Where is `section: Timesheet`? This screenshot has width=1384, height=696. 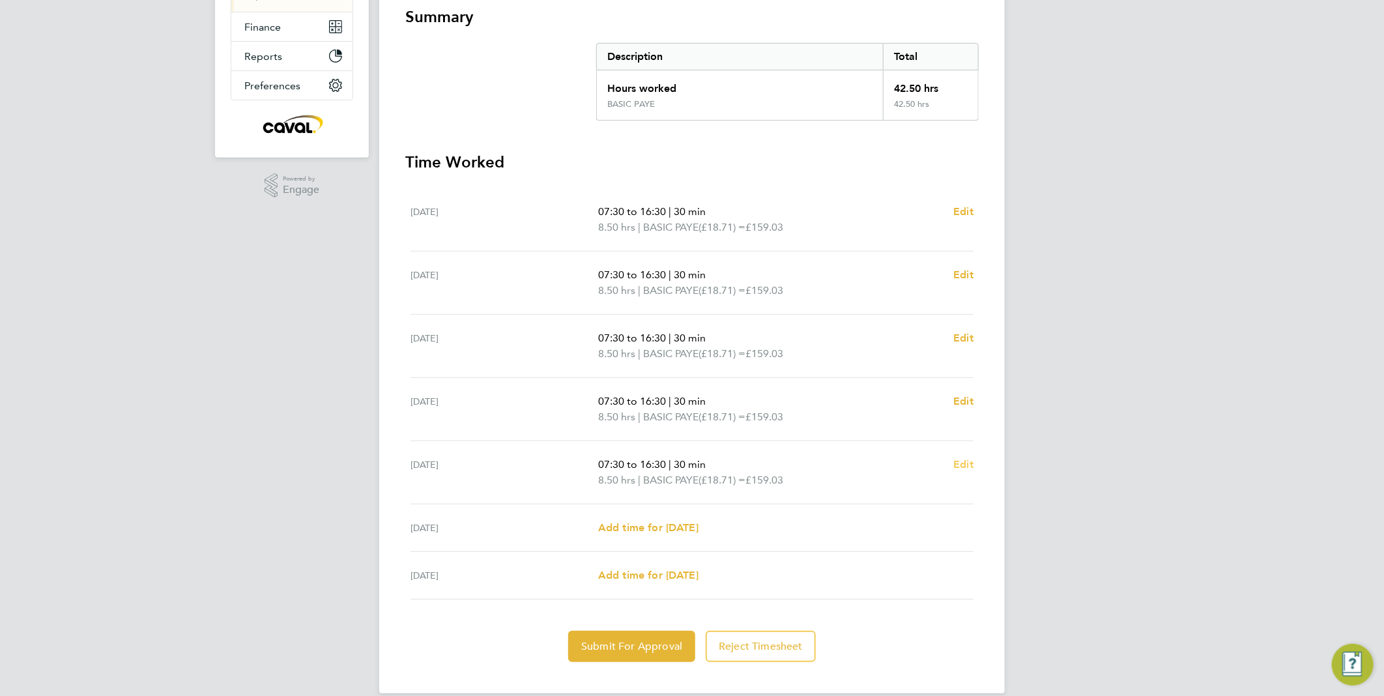 section: Timesheet is located at coordinates (692, 334).